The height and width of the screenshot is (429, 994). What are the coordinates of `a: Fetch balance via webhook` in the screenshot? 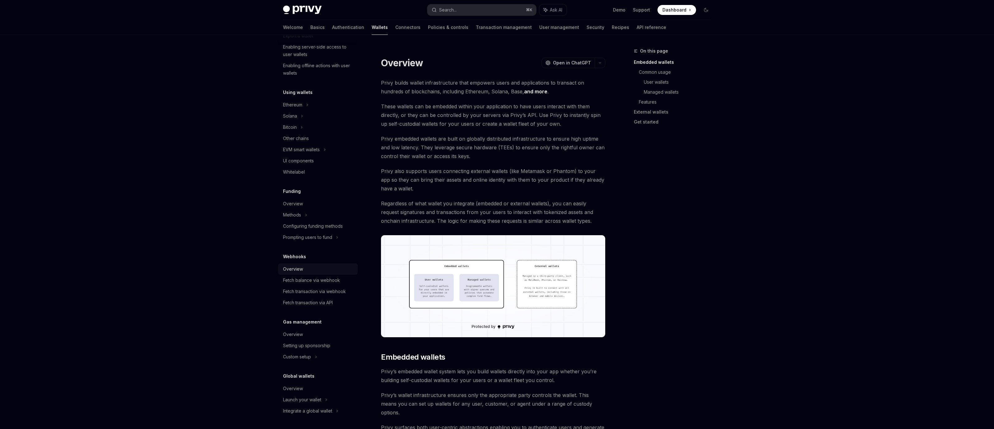 It's located at (318, 280).